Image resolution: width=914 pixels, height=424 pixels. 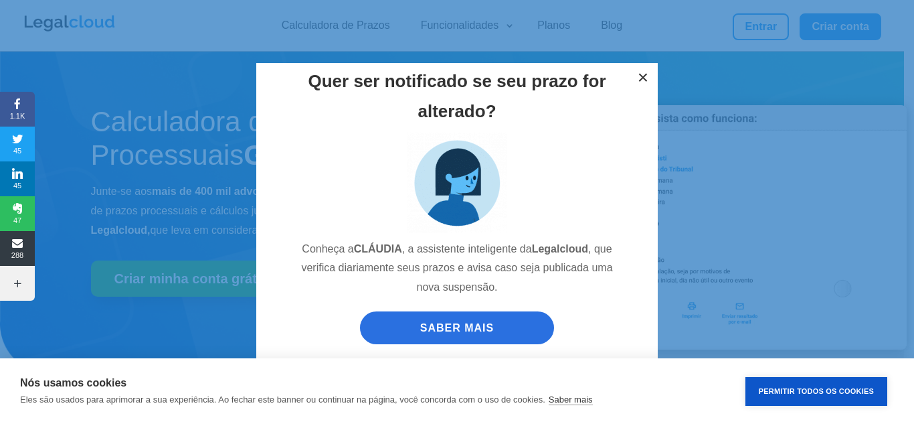 I want to click on a: SABER MAIS, so click(x=457, y=327).